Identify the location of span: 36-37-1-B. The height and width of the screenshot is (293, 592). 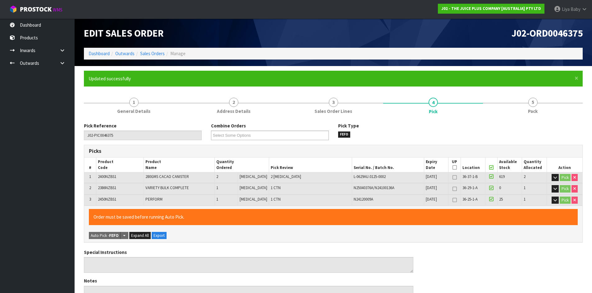
(470, 177).